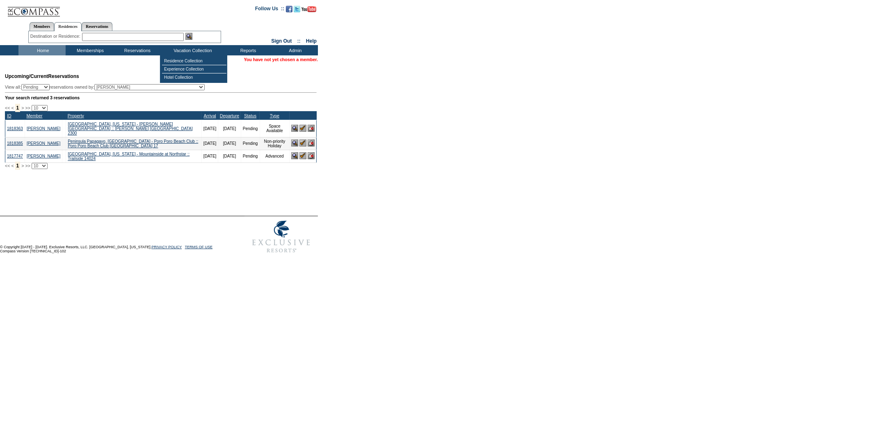 This screenshot has width=875, height=437. I want to click on a: Residences, so click(68, 27).